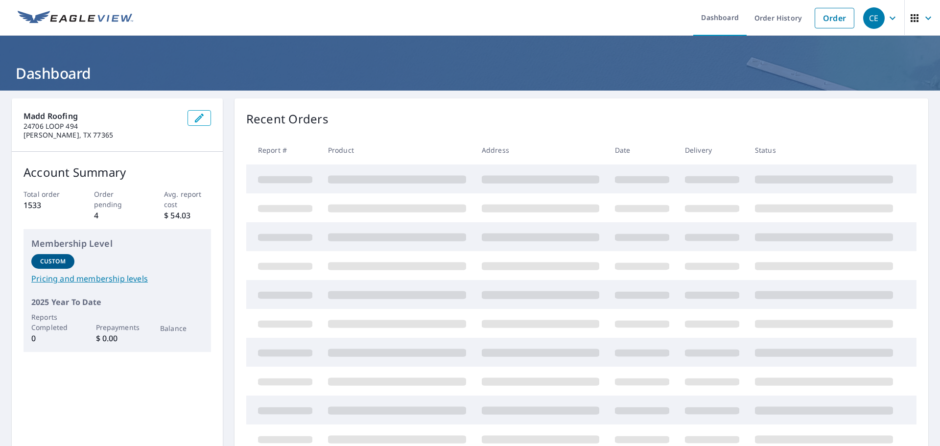  Describe the element at coordinates (117, 243) in the screenshot. I see `p: Membership Level` at that location.